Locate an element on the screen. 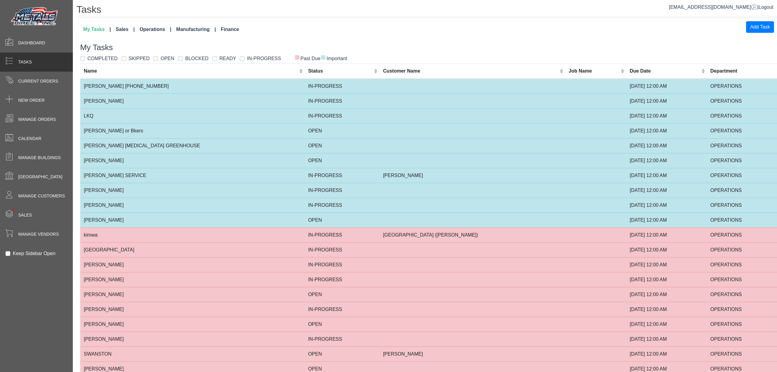  span: Manage Orders is located at coordinates (37, 119).